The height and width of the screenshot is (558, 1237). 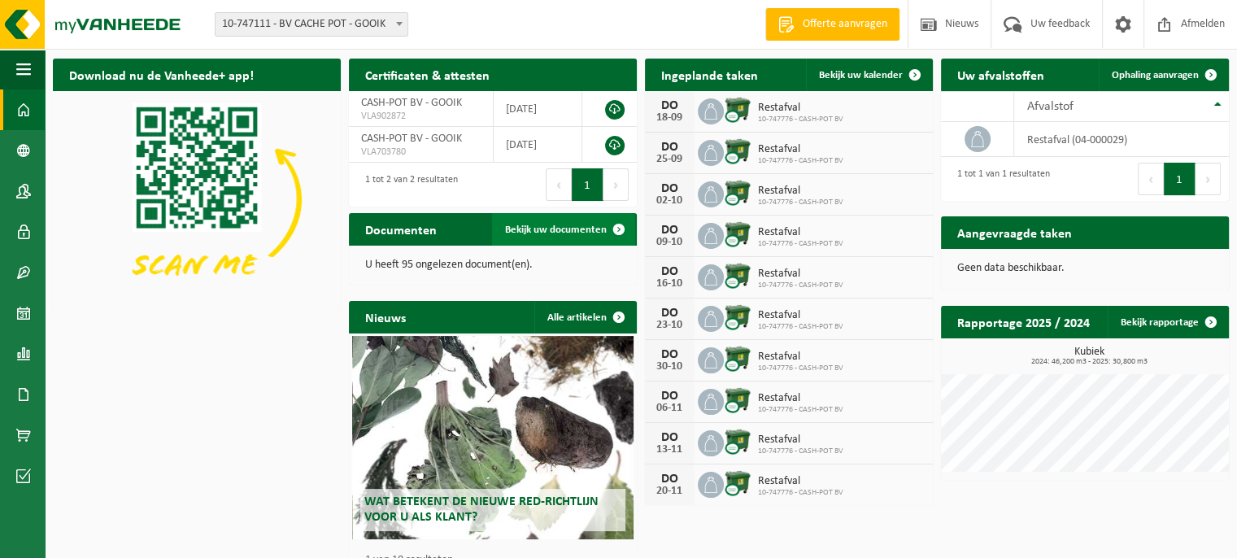 I want to click on div: 06-11, so click(x=669, y=408).